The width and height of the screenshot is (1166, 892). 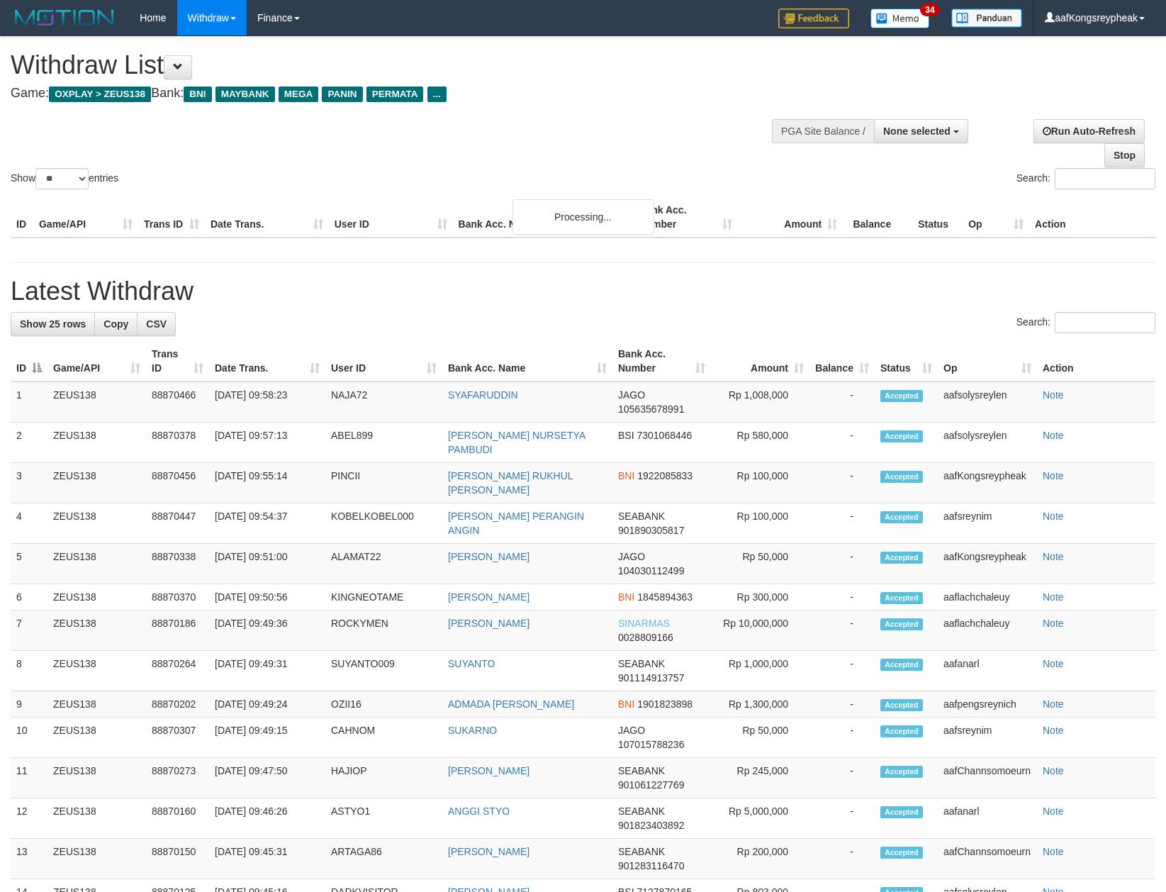 What do you see at coordinates (65, 179) in the screenshot?
I see `label: Show entries` at bounding box center [65, 179].